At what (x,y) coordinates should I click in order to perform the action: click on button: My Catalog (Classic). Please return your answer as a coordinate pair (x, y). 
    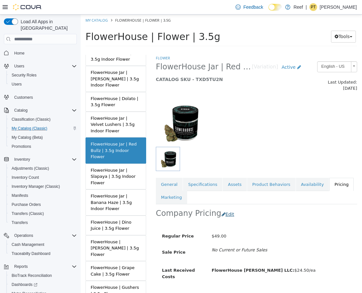
    Looking at the image, I should click on (43, 128).